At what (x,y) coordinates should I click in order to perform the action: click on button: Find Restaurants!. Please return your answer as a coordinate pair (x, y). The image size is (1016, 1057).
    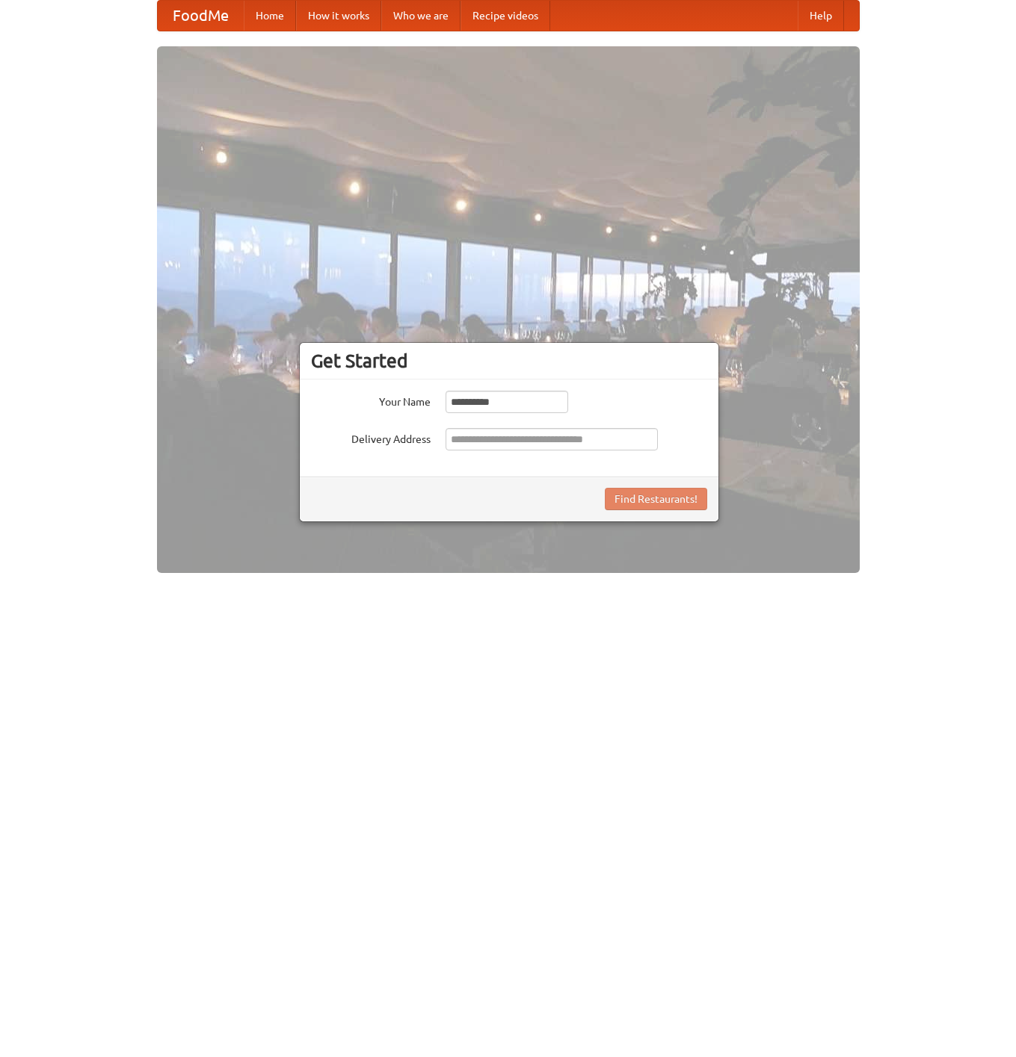
    Looking at the image, I should click on (655, 499).